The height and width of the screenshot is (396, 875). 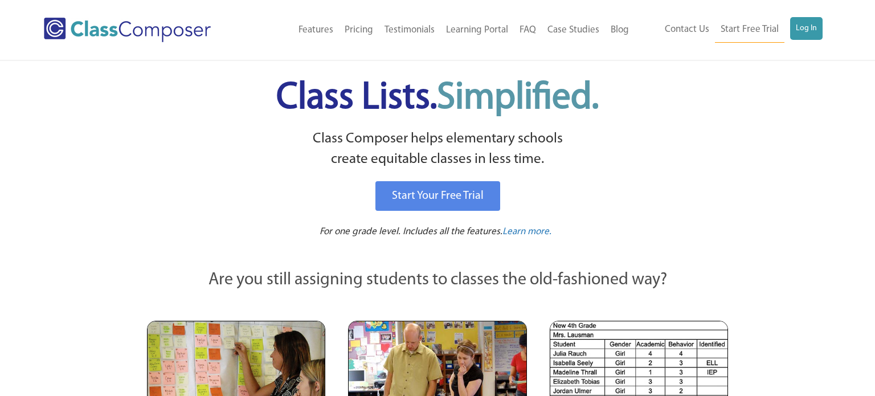 I want to click on a: Log In, so click(x=806, y=28).